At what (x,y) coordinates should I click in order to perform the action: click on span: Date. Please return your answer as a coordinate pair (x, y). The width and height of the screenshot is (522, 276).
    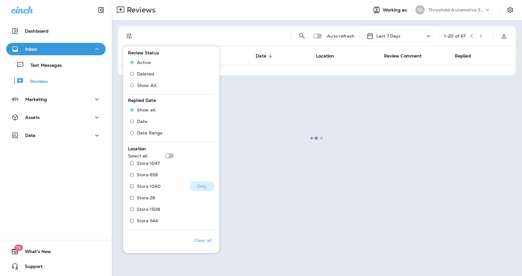
    Looking at the image, I should click on (142, 122).